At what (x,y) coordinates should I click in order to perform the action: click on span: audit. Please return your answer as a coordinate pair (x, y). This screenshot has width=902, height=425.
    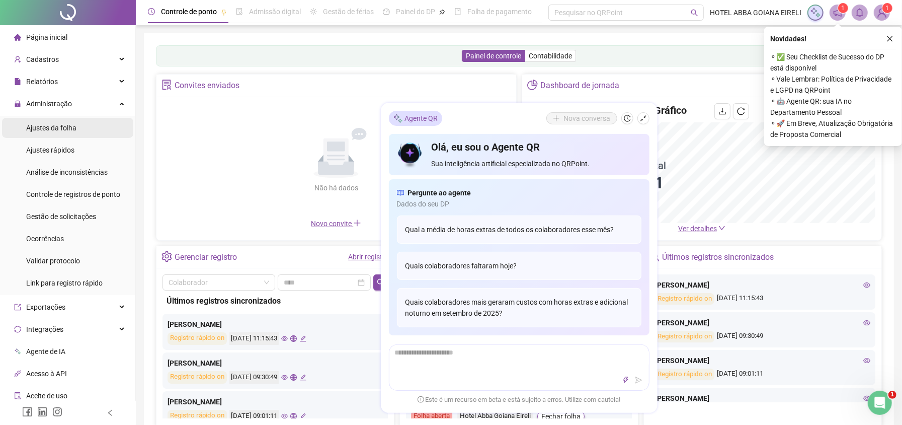
    Looking at the image, I should click on (18, 395).